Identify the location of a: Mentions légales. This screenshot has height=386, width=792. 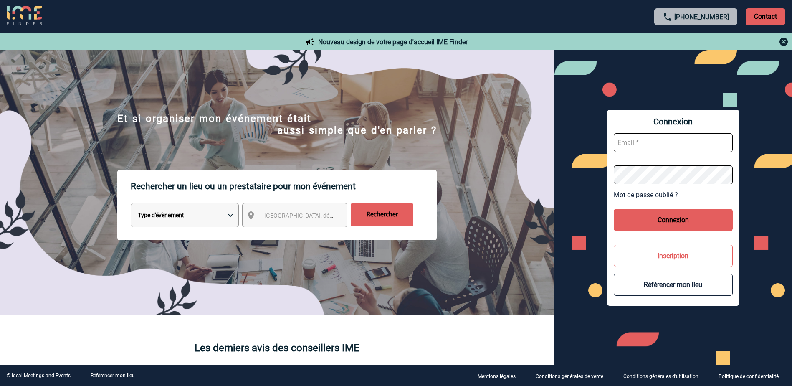
(500, 375).